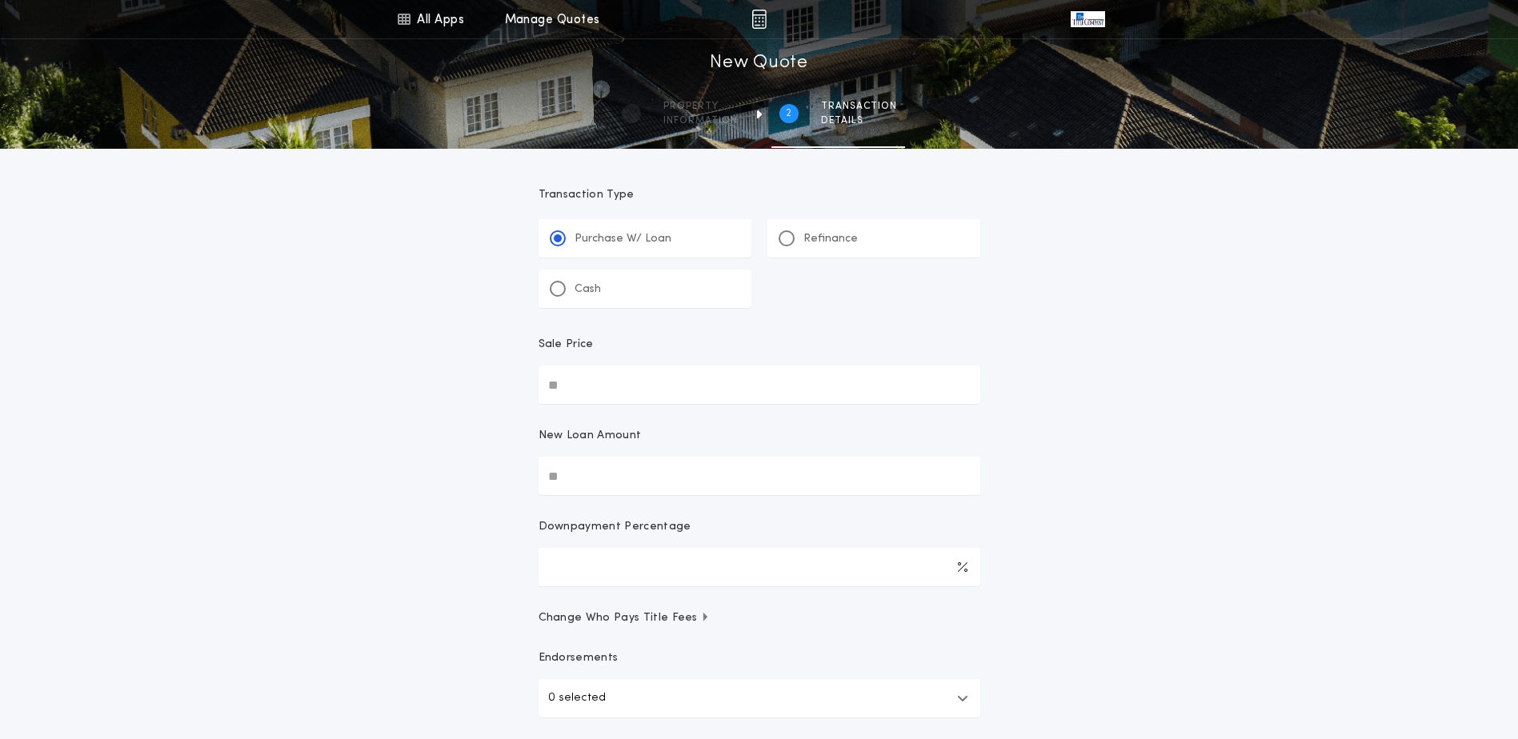 This screenshot has height=739, width=1518. What do you see at coordinates (759, 476) in the screenshot?
I see `input: New Loan Amount` at bounding box center [759, 476].